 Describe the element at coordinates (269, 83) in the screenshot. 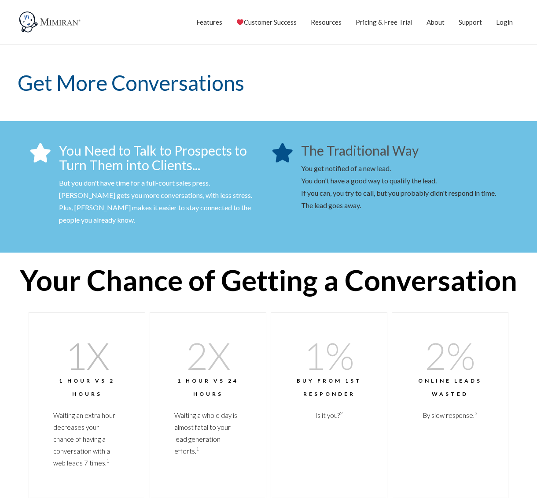

I see `h1: Get More Conversations` at that location.